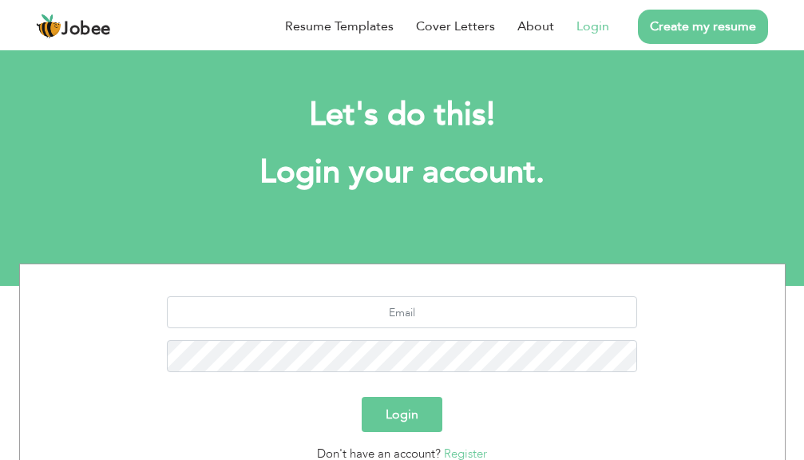 The height and width of the screenshot is (460, 804). Describe the element at coordinates (455, 26) in the screenshot. I see `a: Cover Letters` at that location.